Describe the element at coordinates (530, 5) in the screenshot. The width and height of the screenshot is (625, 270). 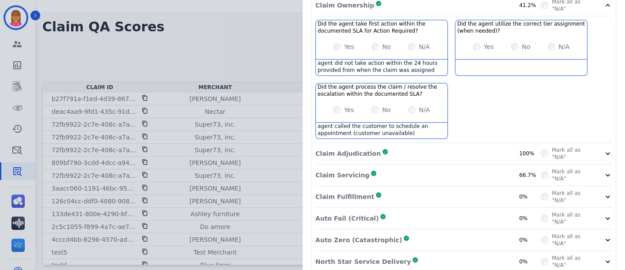
I see `div: 41.2%` at that location.